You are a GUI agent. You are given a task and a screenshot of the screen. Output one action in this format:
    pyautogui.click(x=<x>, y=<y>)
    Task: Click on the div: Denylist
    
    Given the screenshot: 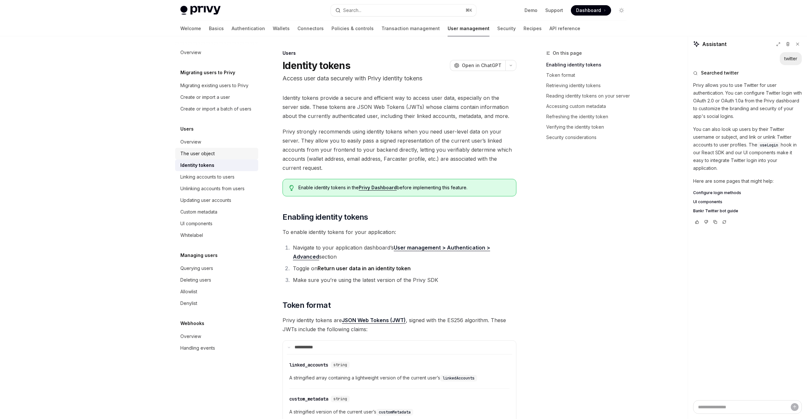 What is the action you would take?
    pyautogui.click(x=189, y=304)
    